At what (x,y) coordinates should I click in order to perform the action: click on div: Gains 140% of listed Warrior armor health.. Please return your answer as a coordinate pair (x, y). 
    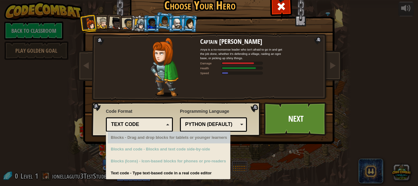
    Looking at the image, I should click on (243, 68).